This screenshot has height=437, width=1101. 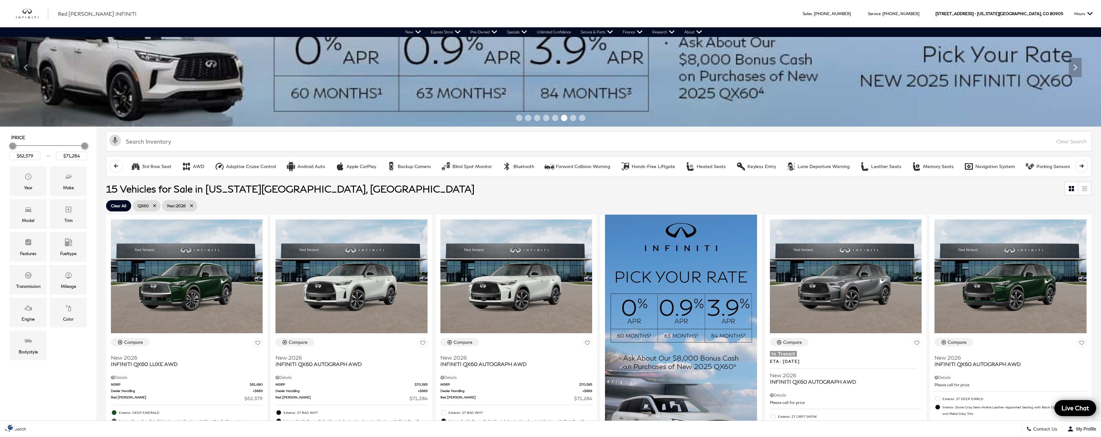 I want to click on a: Service & Parts, so click(x=597, y=32).